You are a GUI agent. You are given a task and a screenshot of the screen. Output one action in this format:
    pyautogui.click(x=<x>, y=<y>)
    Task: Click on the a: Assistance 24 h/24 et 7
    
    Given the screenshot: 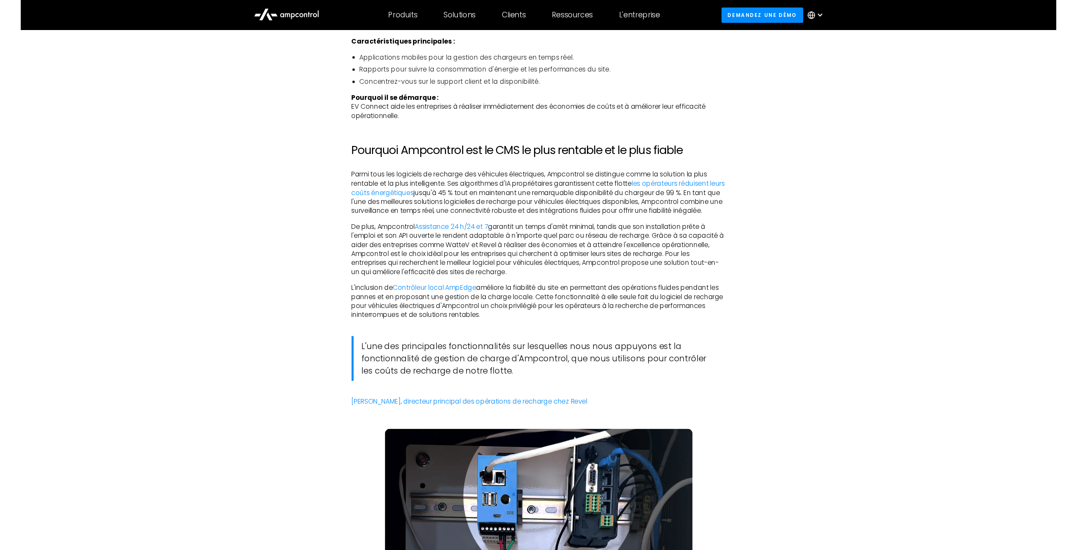 What is the action you would take?
    pyautogui.click(x=448, y=235)
    